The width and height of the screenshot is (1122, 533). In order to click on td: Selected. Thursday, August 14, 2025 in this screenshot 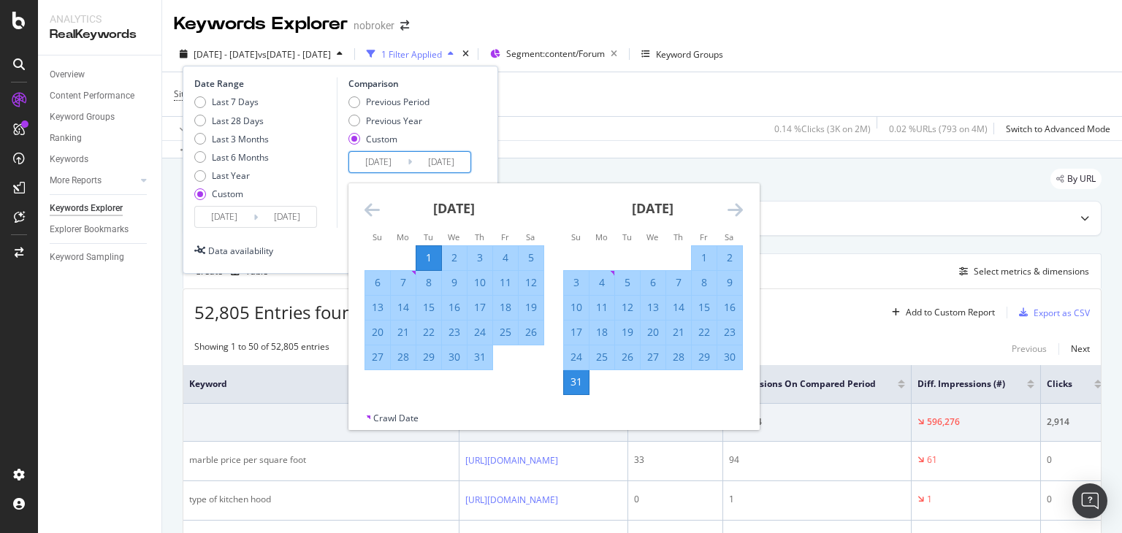, I will do `click(678, 307)`.